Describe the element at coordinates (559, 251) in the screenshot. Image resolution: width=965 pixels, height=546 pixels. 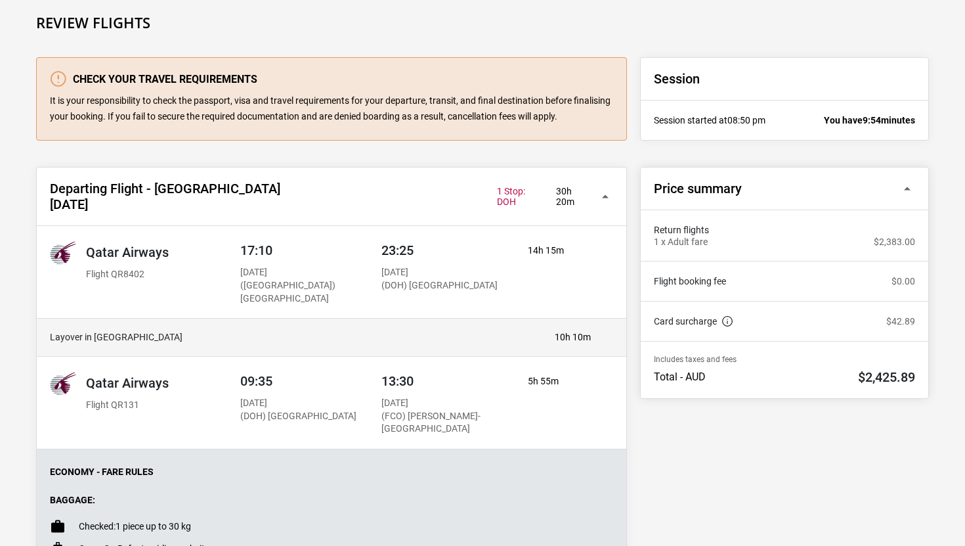
I see `p: 14h 15m` at that location.